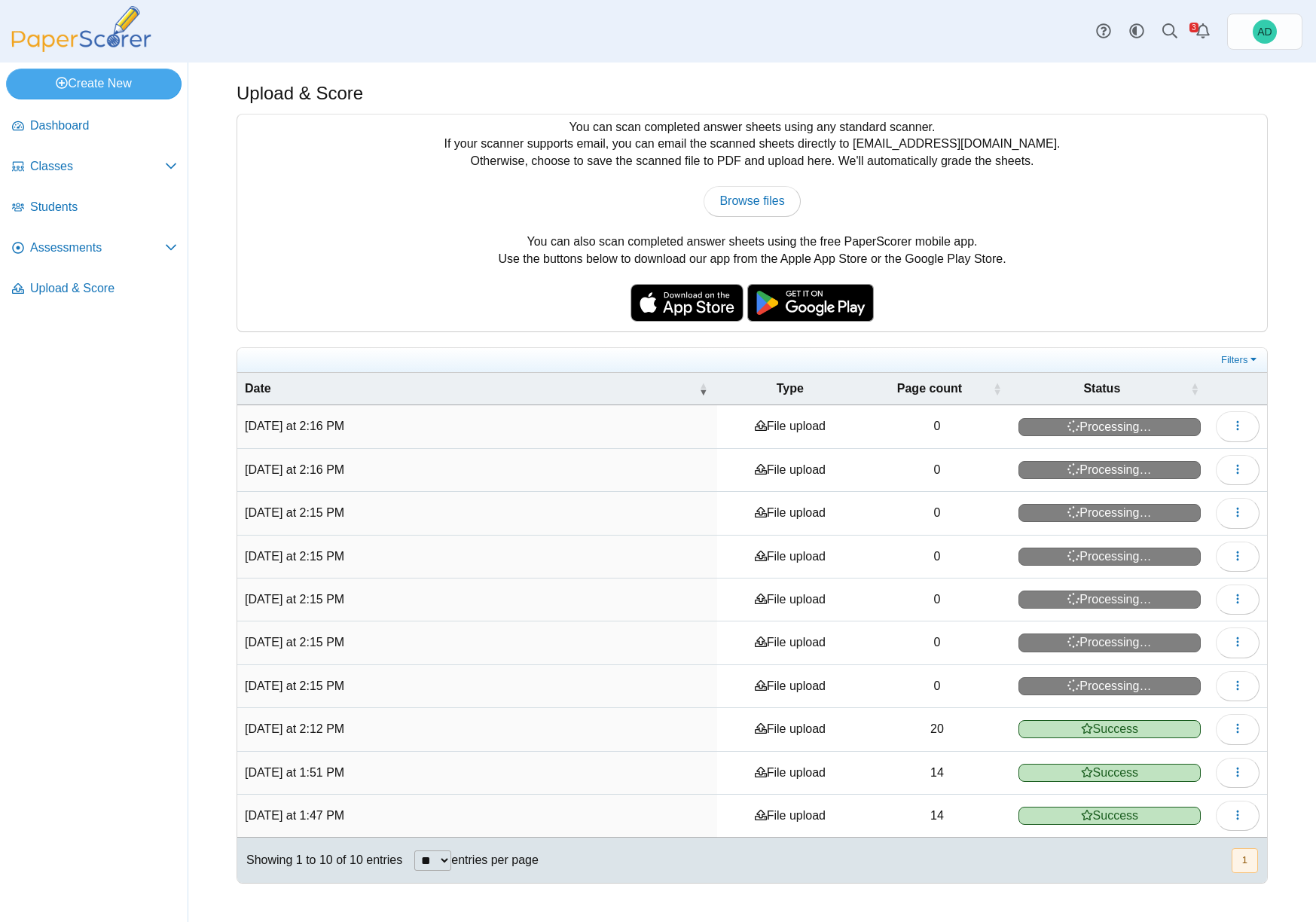 The width and height of the screenshot is (1316, 922). Describe the element at coordinates (1245, 860) in the screenshot. I see `button: 1` at that location.